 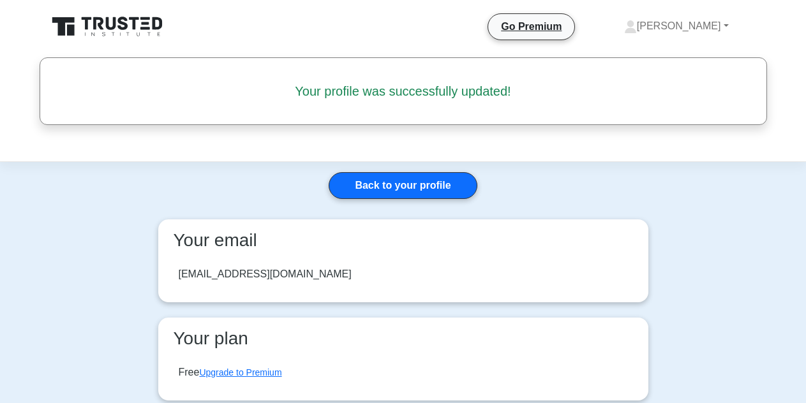 What do you see at coordinates (403, 241) in the screenshot?
I see `h3: Your email` at bounding box center [403, 241].